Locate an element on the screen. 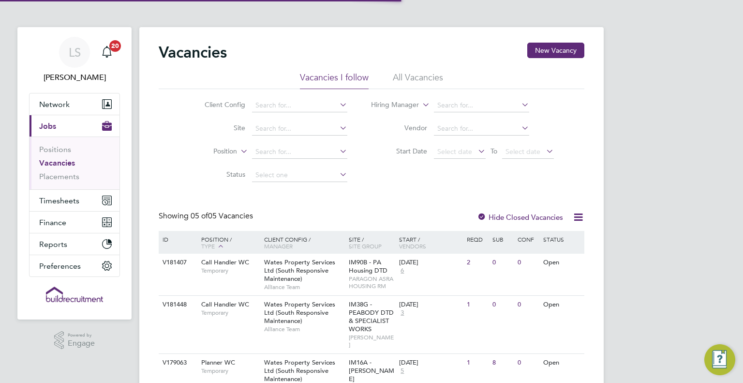 The height and width of the screenshot is (383, 743). span: LS is located at coordinates (75, 52).